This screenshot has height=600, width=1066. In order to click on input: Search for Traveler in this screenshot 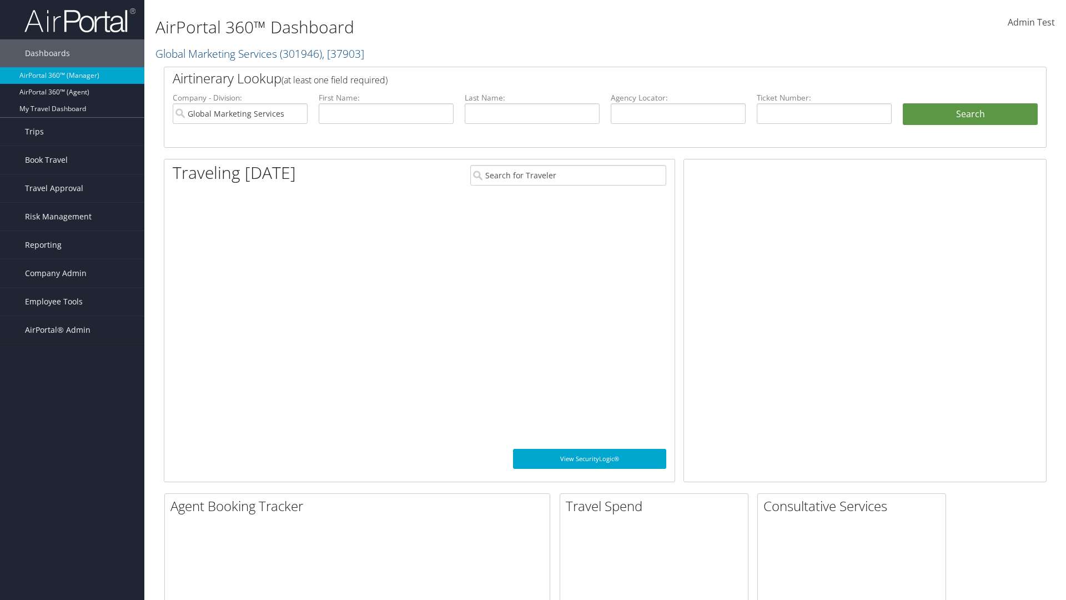, I will do `click(568, 175)`.